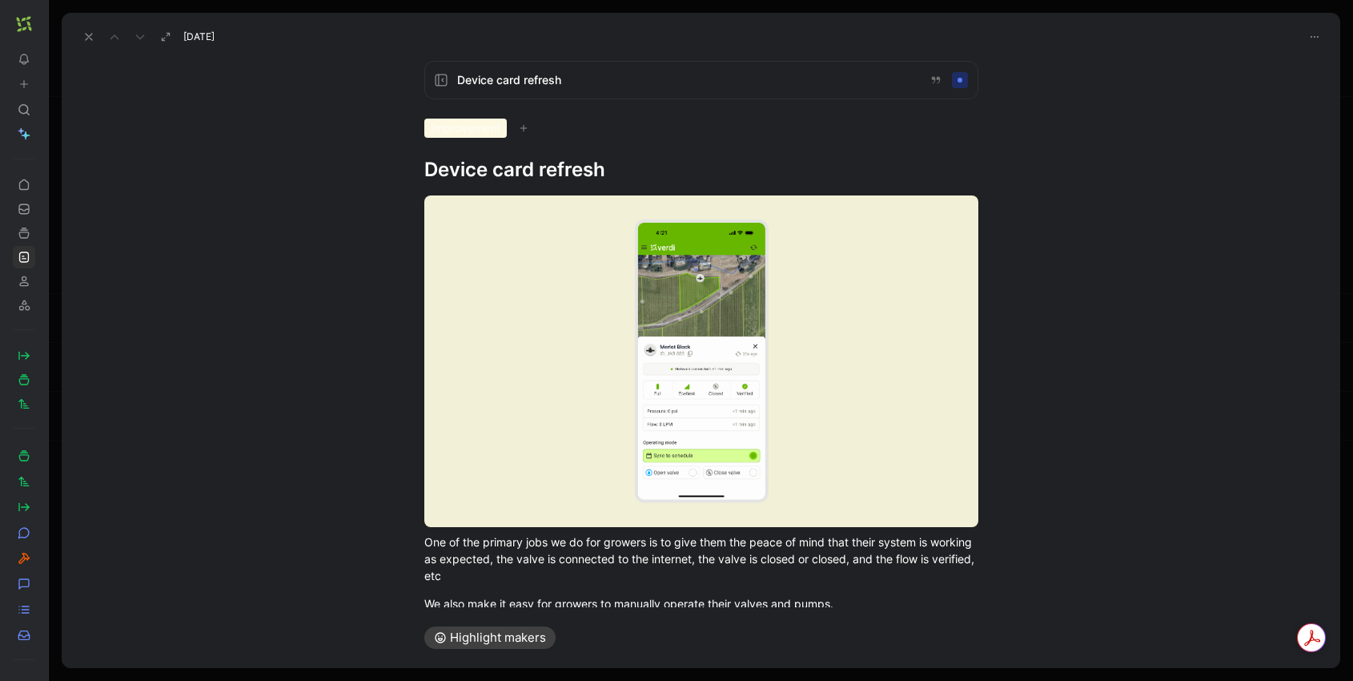  I want to click on div: One of the primary jobs we do for growers is to give them the peace of mind that their system is ..., so click(701, 558).